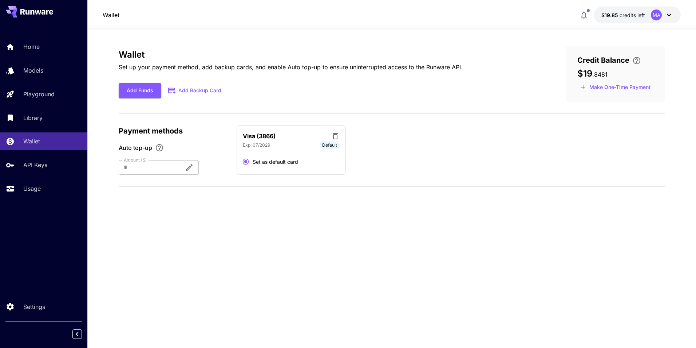 This screenshot has height=348, width=696. What do you see at coordinates (624, 15) in the screenshot?
I see `div: $19.8481` at bounding box center [624, 15].